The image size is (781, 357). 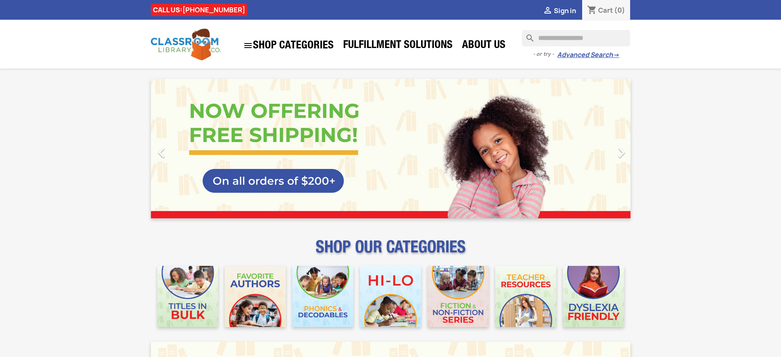 I want to click on img: CLC_Teacher_Resources_Mobile.jpg, so click(x=526, y=296).